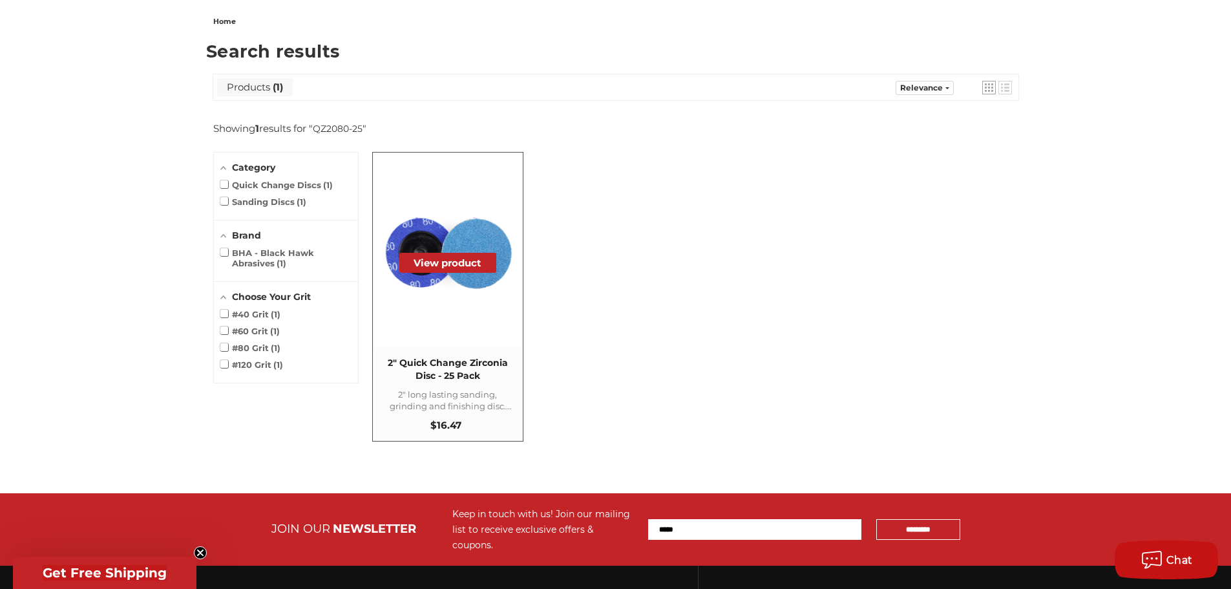 Image resolution: width=1231 pixels, height=589 pixels. Describe the element at coordinates (251, 314) in the screenshot. I see `span: #40 Grit` at that location.